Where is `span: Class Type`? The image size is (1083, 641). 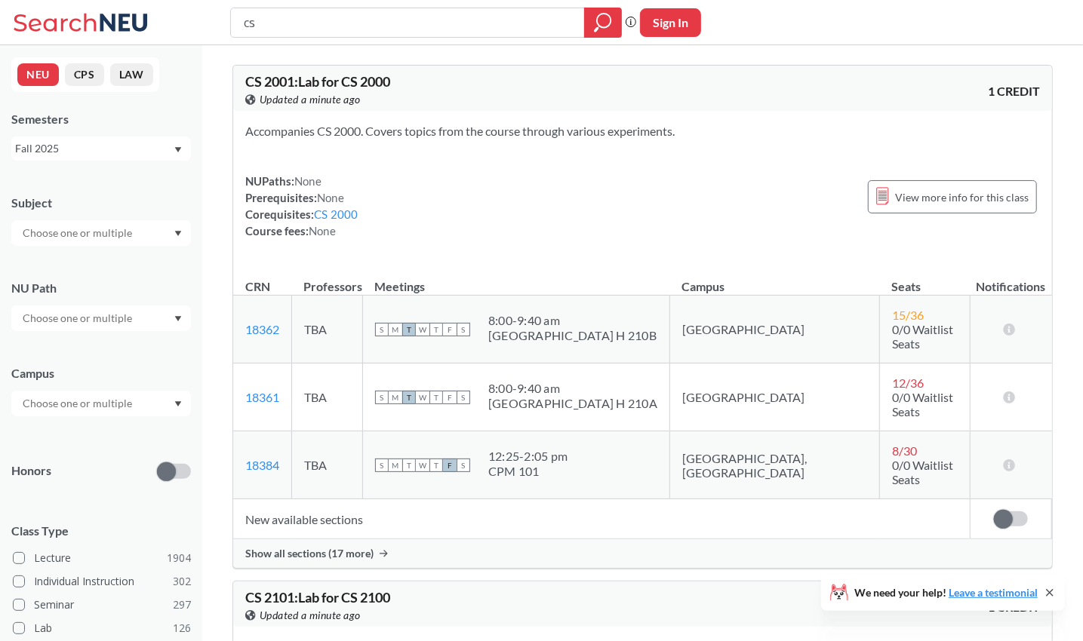
span: Class Type is located at coordinates (101, 531).